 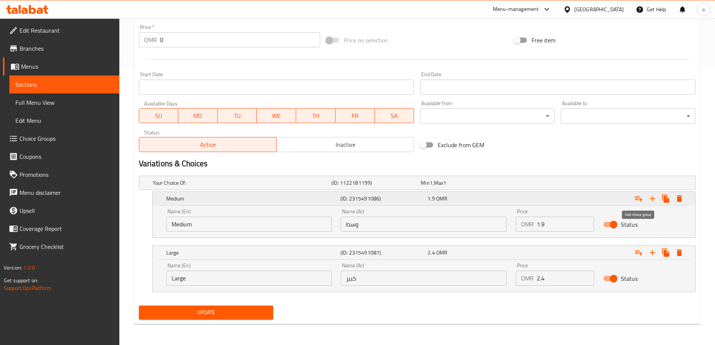 What do you see at coordinates (206, 312) in the screenshot?
I see `button: Update` at bounding box center [206, 312].